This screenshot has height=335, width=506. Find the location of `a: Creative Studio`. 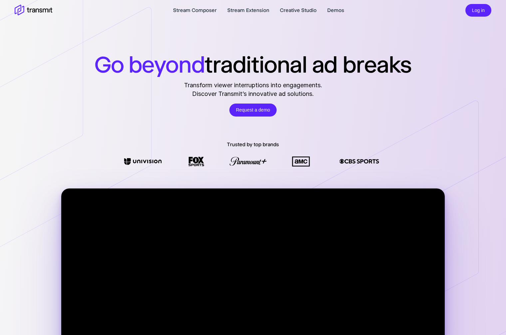

a: Creative Studio is located at coordinates (299, 10).